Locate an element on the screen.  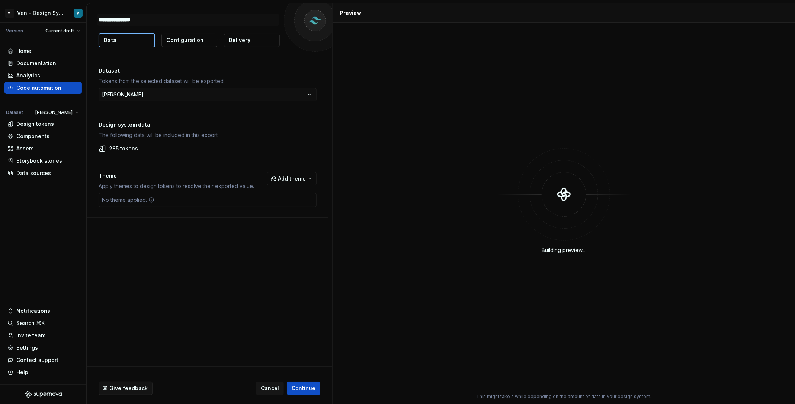
a: Code automation is located at coordinates (43, 88).